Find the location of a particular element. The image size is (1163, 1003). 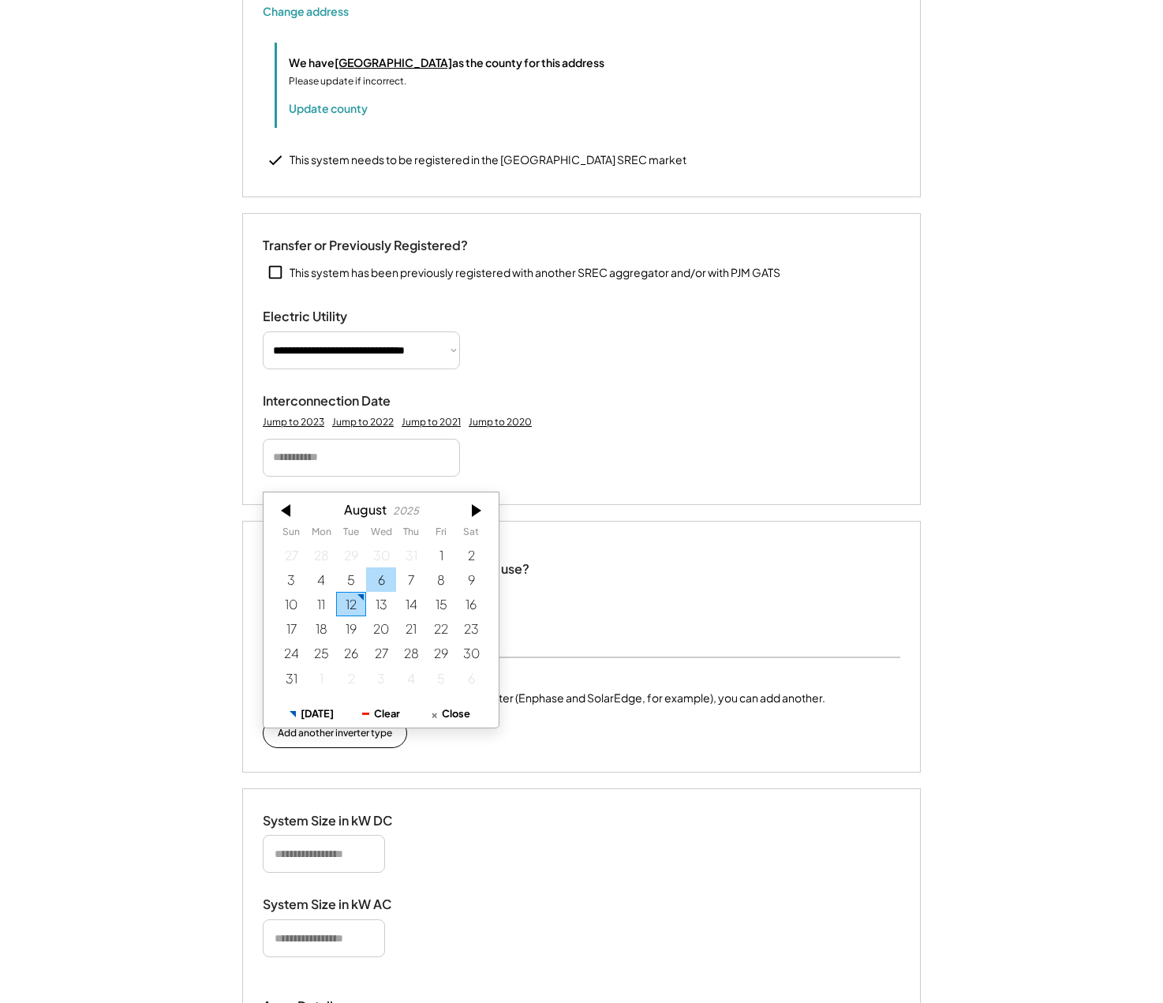

div: 8/28/2025 is located at coordinates (411, 653).